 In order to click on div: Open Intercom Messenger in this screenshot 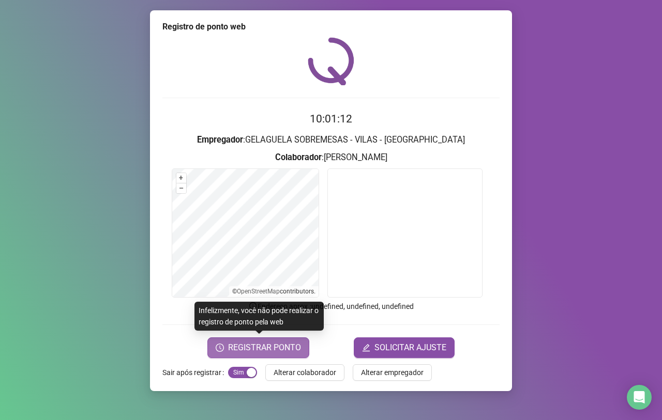, I will do `click(639, 398)`.